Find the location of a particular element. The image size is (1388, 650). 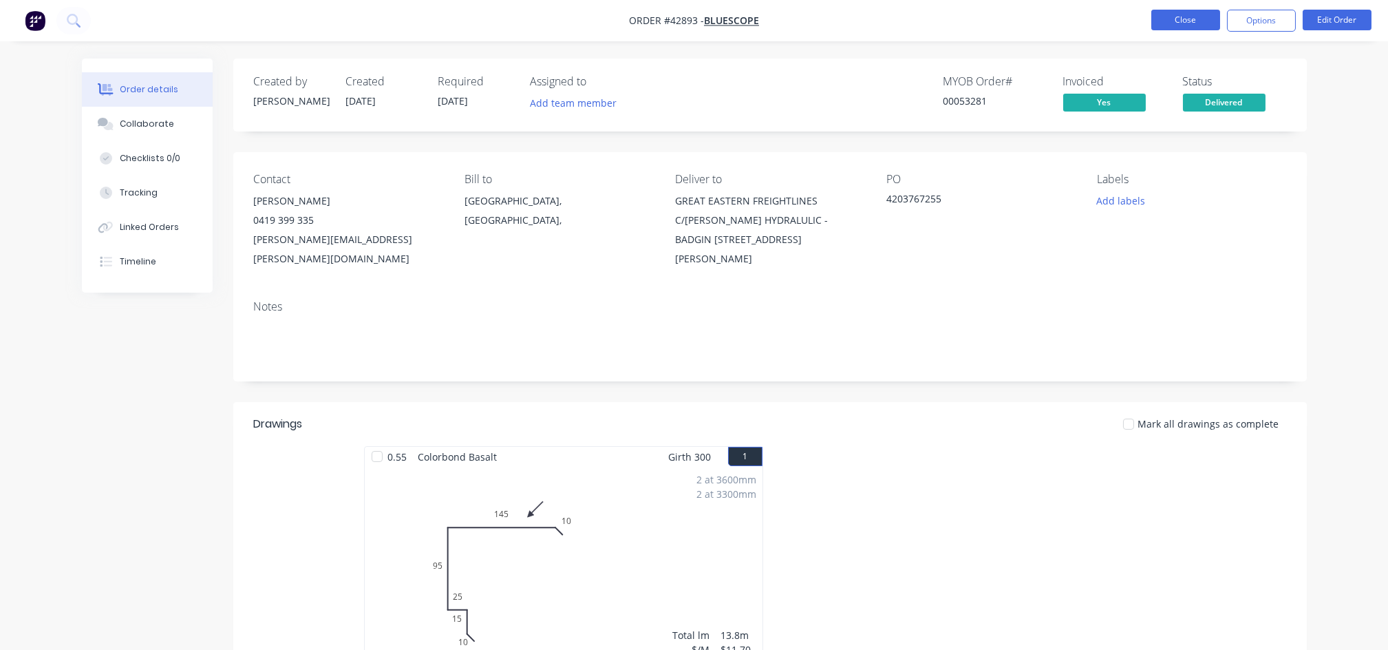

div: Labels is located at coordinates (1191, 179).